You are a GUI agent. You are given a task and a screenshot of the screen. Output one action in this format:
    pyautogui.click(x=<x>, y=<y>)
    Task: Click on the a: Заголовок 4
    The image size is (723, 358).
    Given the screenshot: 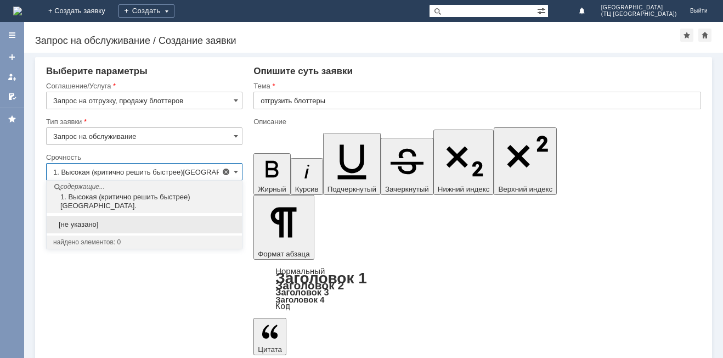 What is the action you would take?
    pyautogui.click(x=300, y=299)
    